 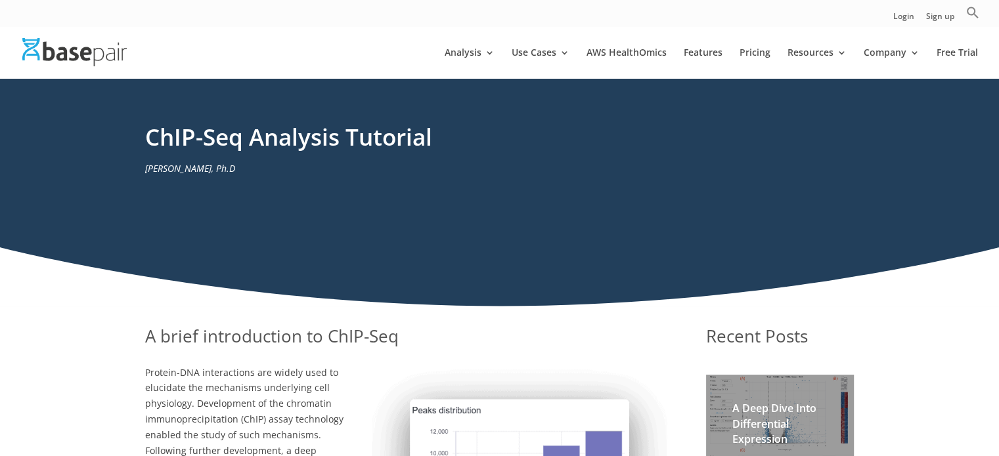 What do you see at coordinates (973, 16) in the screenshot?
I see `a: Search Icon Link` at bounding box center [973, 16].